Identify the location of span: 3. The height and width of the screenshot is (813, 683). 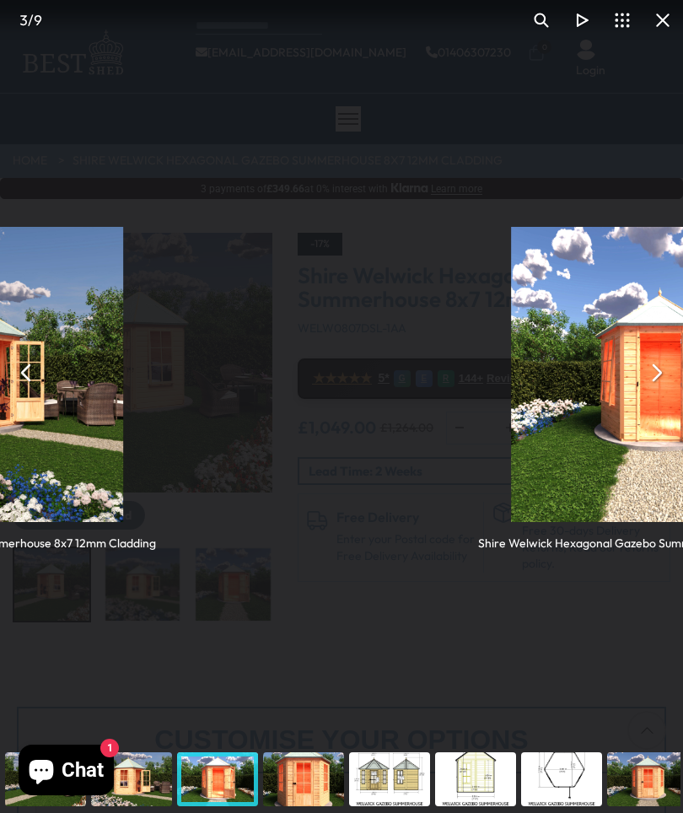
(24, 19).